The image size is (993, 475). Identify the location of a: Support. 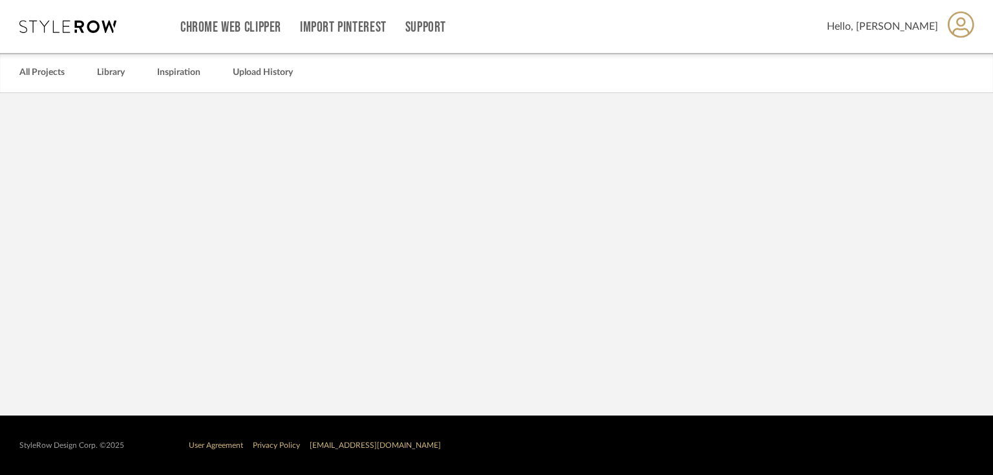
(425, 27).